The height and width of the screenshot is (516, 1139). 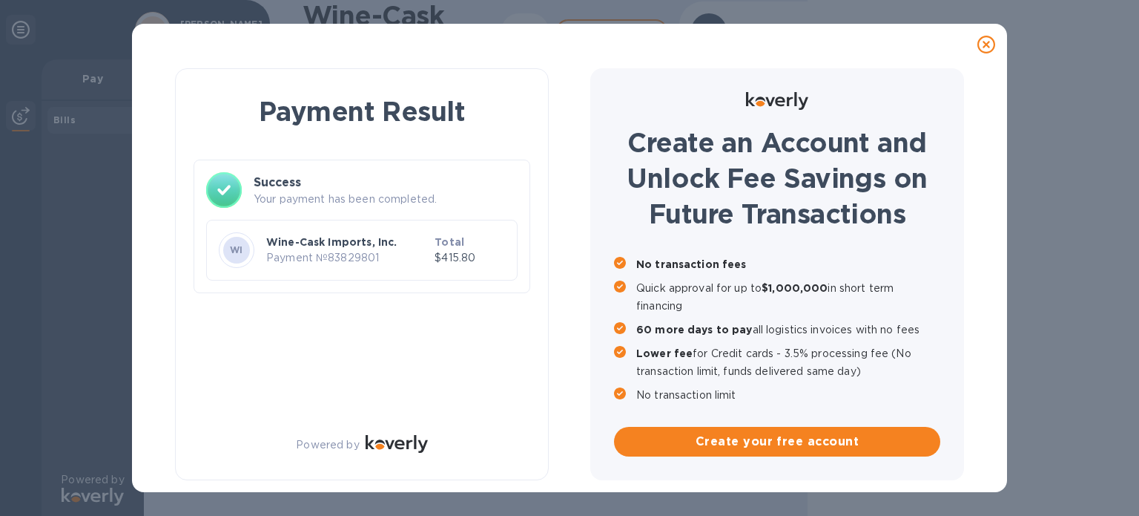 What do you see at coordinates (777, 441) in the screenshot?
I see `button: Create your free account` at bounding box center [777, 441].